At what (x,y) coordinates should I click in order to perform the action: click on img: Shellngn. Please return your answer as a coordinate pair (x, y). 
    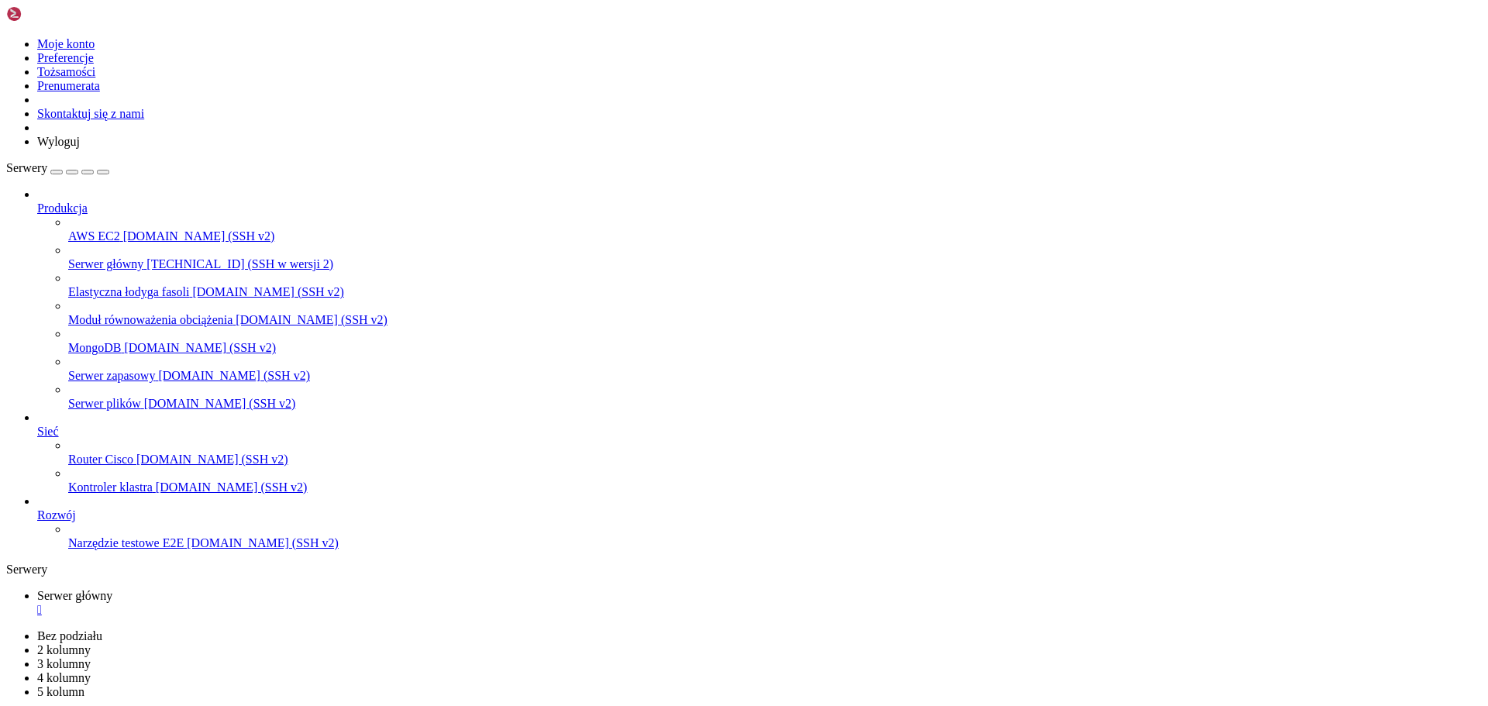
    Looking at the image, I should click on (50, 14).